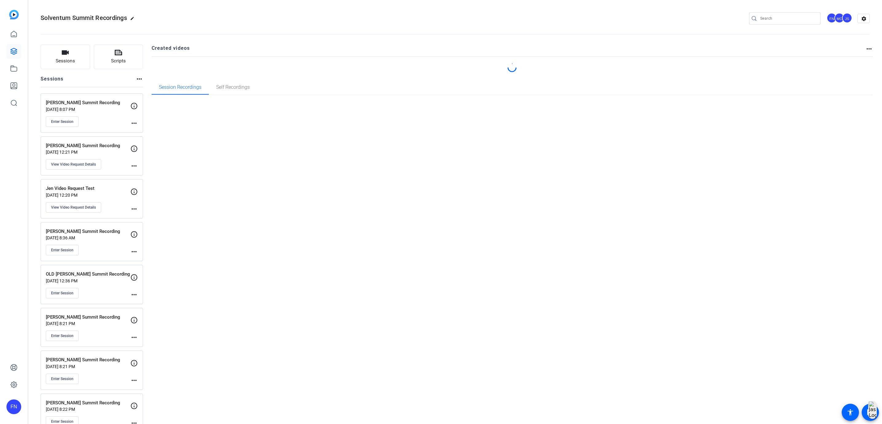  Describe the element at coordinates (88, 188) in the screenshot. I see `p: Jen Video Request Test` at that location.